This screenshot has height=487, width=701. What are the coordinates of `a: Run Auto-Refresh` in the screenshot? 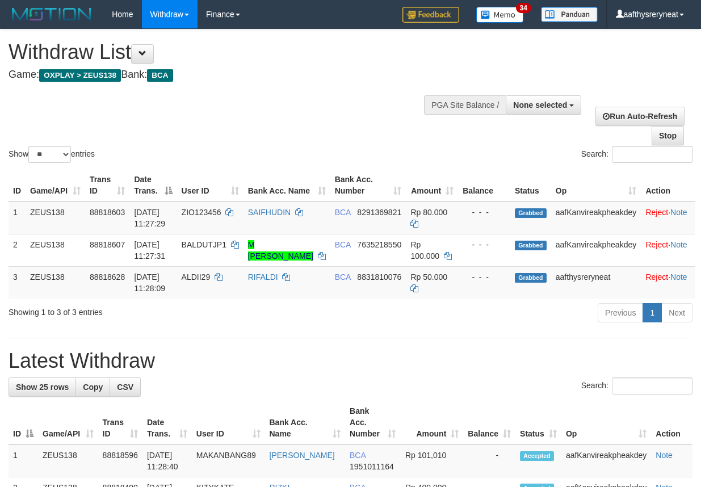 It's located at (639, 116).